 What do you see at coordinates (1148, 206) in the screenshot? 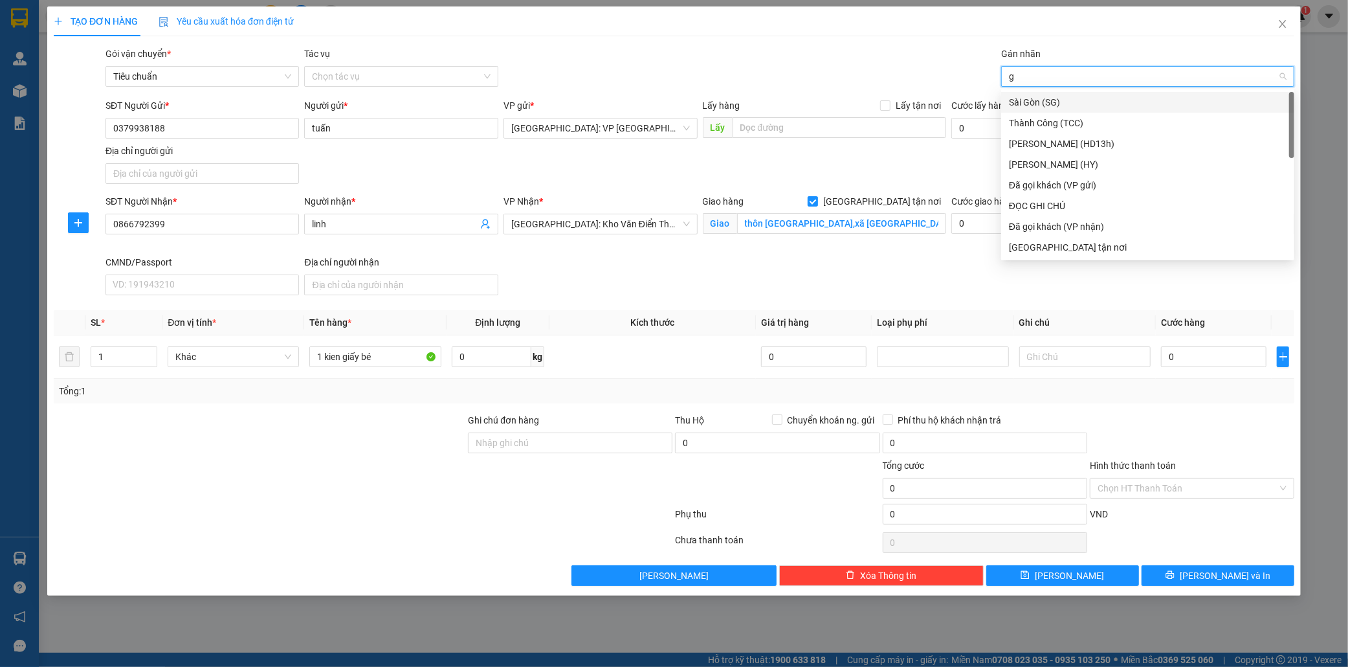
I see `div: ĐỌC GHI CHÚ` at bounding box center [1148, 206].